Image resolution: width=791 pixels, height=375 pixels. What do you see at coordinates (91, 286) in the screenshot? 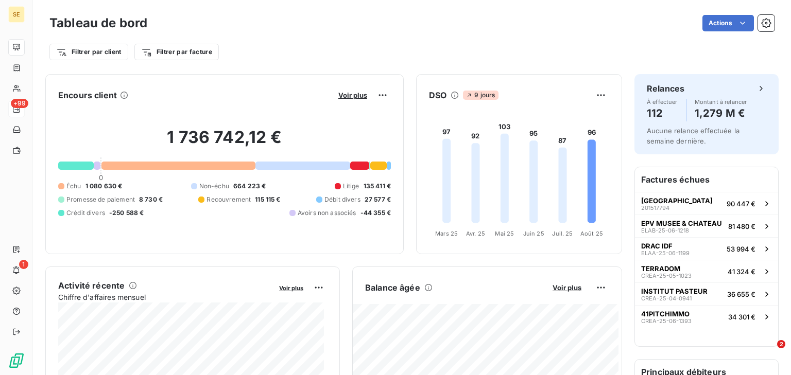
I see `h6: Activité récente` at bounding box center [91, 286].